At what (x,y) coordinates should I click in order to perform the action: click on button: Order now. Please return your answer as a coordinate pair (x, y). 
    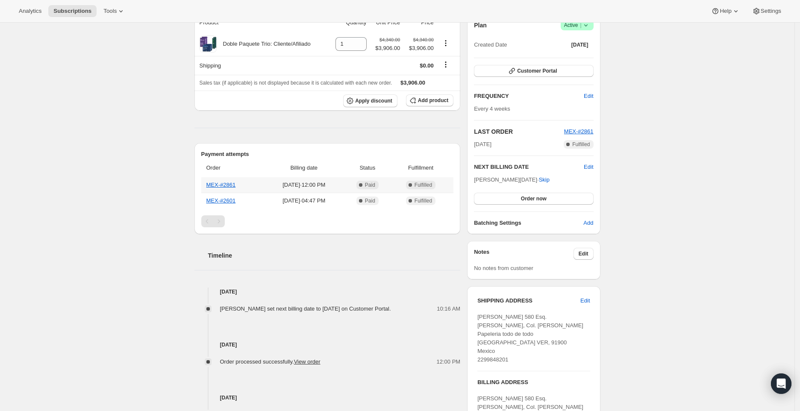
    Looking at the image, I should click on (533, 199).